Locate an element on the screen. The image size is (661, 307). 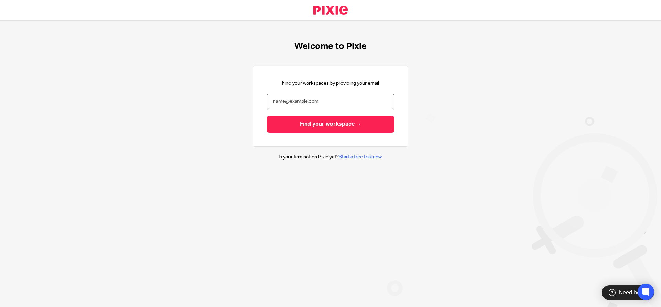
p: Find your workspaces by providing your email is located at coordinates (330, 83).